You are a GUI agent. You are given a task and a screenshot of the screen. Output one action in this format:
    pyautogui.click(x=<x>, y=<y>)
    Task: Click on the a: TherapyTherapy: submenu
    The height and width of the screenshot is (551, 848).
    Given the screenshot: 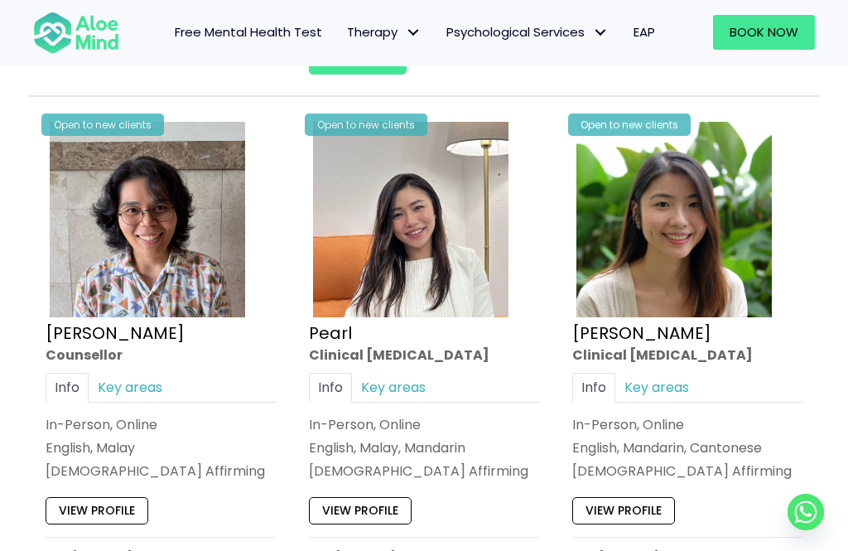 What is the action you would take?
    pyautogui.click(x=384, y=32)
    